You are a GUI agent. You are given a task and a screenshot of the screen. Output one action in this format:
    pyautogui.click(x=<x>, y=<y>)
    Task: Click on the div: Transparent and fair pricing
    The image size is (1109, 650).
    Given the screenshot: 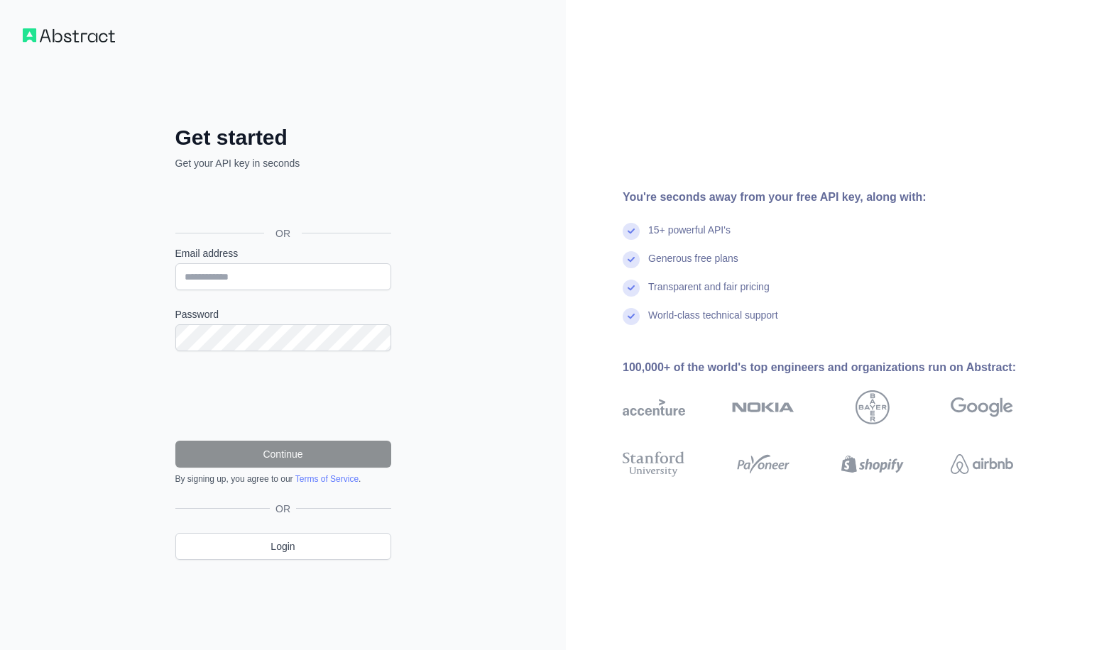 What is the action you would take?
    pyautogui.click(x=708, y=294)
    